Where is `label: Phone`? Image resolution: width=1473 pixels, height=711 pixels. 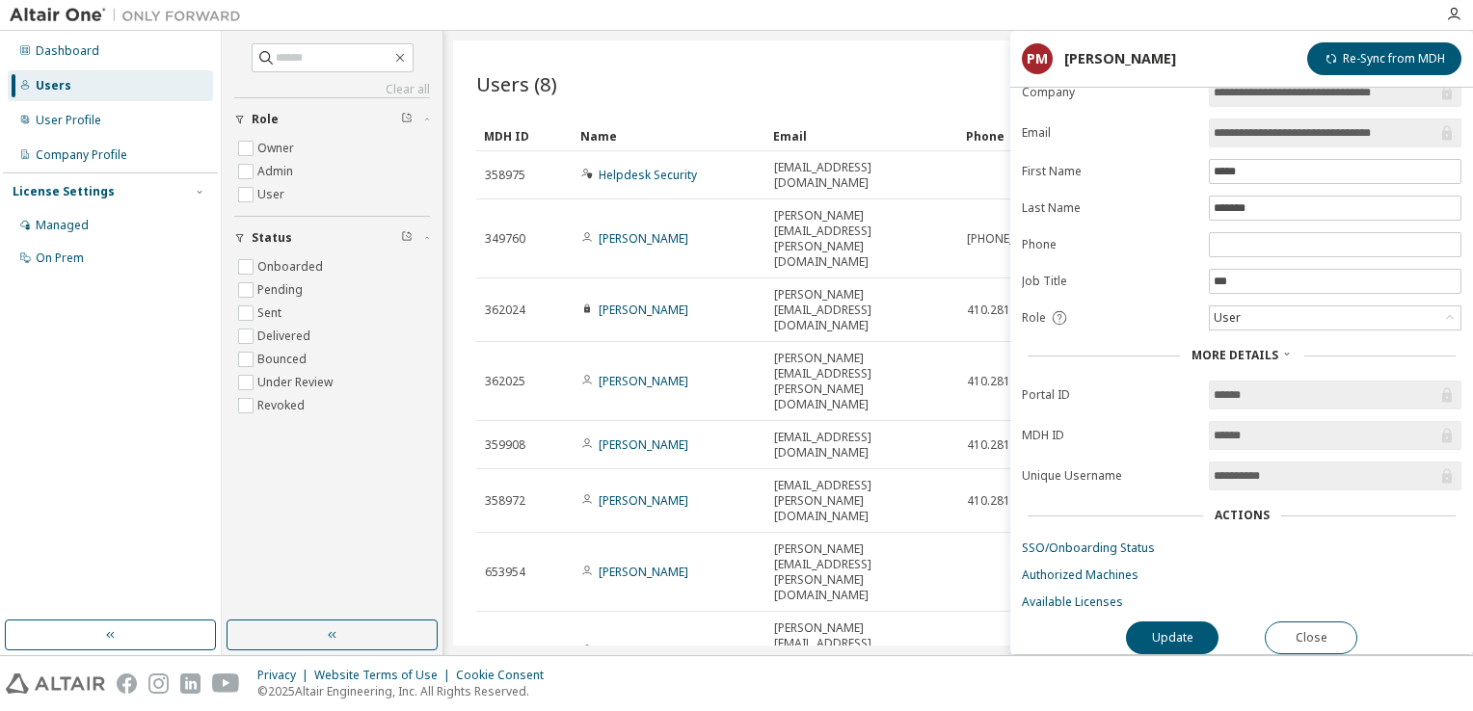
label: Phone is located at coordinates (1110, 245).